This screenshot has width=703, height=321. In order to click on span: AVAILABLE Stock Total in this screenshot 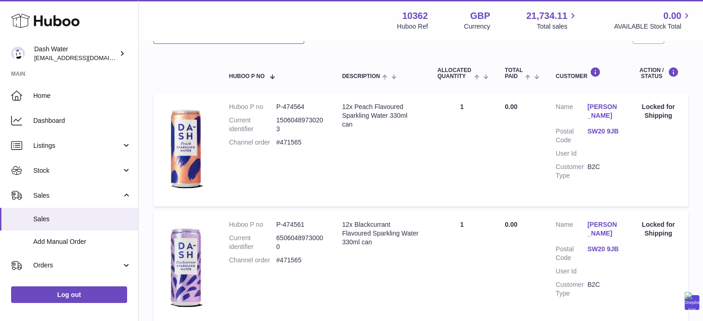, I will do `click(652, 26)`.